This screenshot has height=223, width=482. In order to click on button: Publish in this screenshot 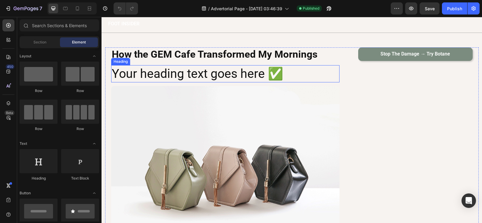, I will do `click(454, 8)`.